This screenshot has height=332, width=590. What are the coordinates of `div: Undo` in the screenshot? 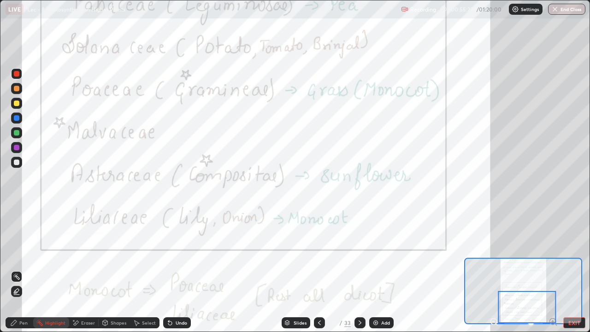 It's located at (181, 323).